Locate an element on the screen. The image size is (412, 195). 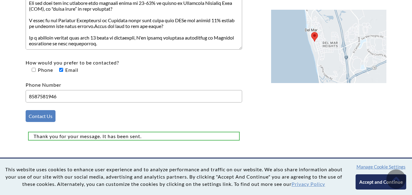
input: Contact Us is located at coordinates (41, 116).